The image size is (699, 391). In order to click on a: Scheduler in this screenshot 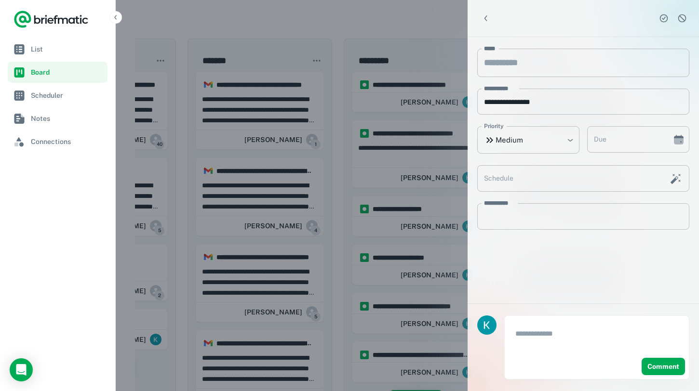, I will do `click(57, 95)`.